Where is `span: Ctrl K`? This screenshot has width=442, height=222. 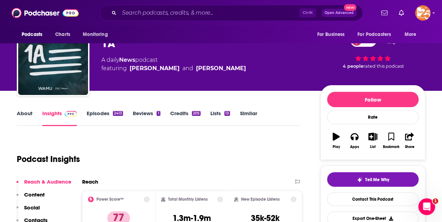 span: Ctrl K is located at coordinates (308, 13).